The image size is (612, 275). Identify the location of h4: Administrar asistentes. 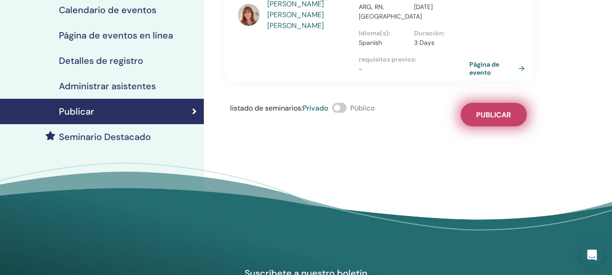
(107, 86).